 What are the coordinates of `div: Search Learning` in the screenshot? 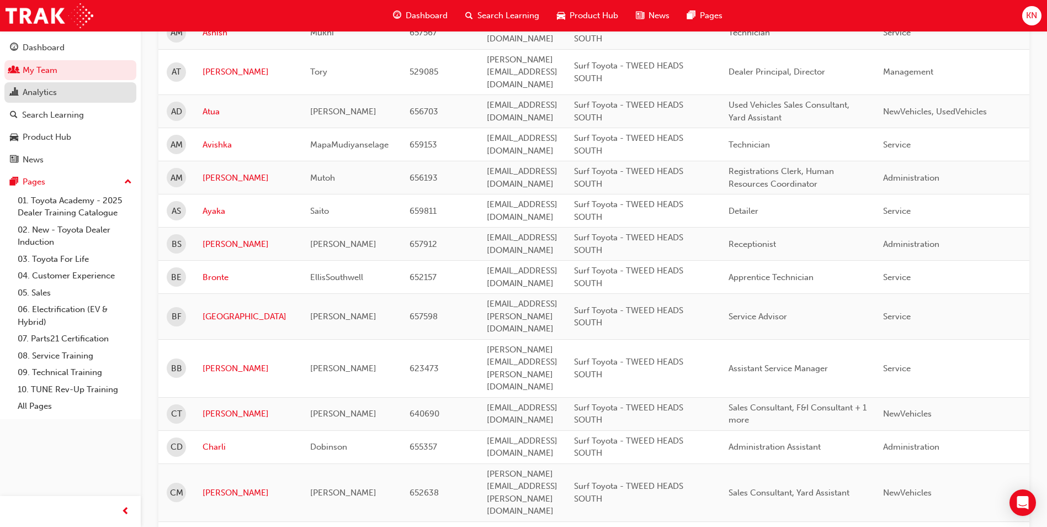 It's located at (53, 115).